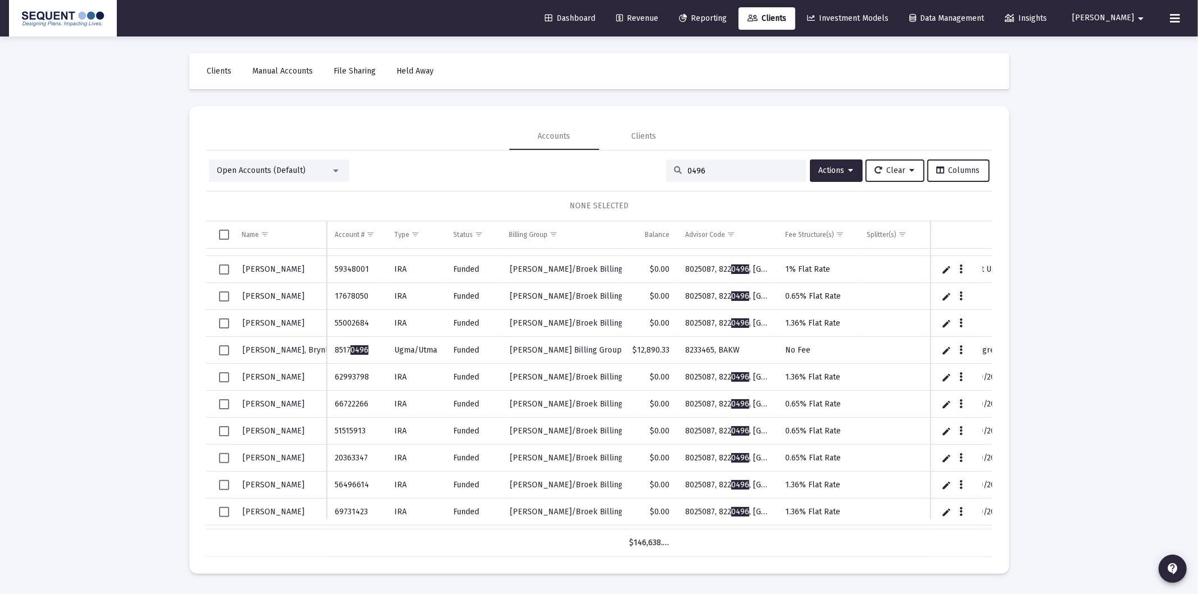  What do you see at coordinates (818, 270) in the screenshot?
I see `td: 1% Flat Rate` at bounding box center [818, 270].